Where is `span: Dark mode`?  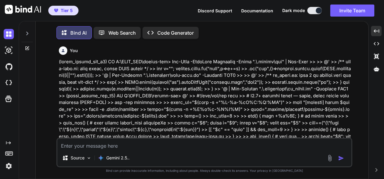 span: Dark mode is located at coordinates (294, 11).